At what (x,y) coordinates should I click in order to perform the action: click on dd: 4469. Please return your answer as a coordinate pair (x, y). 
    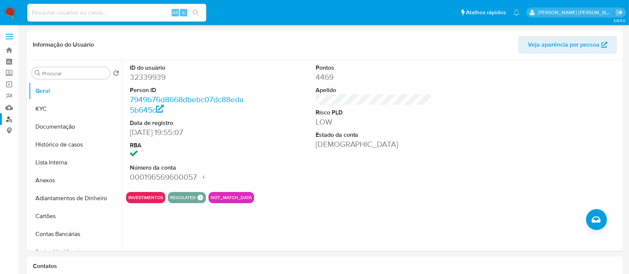
    Looking at the image, I should click on (374, 77).